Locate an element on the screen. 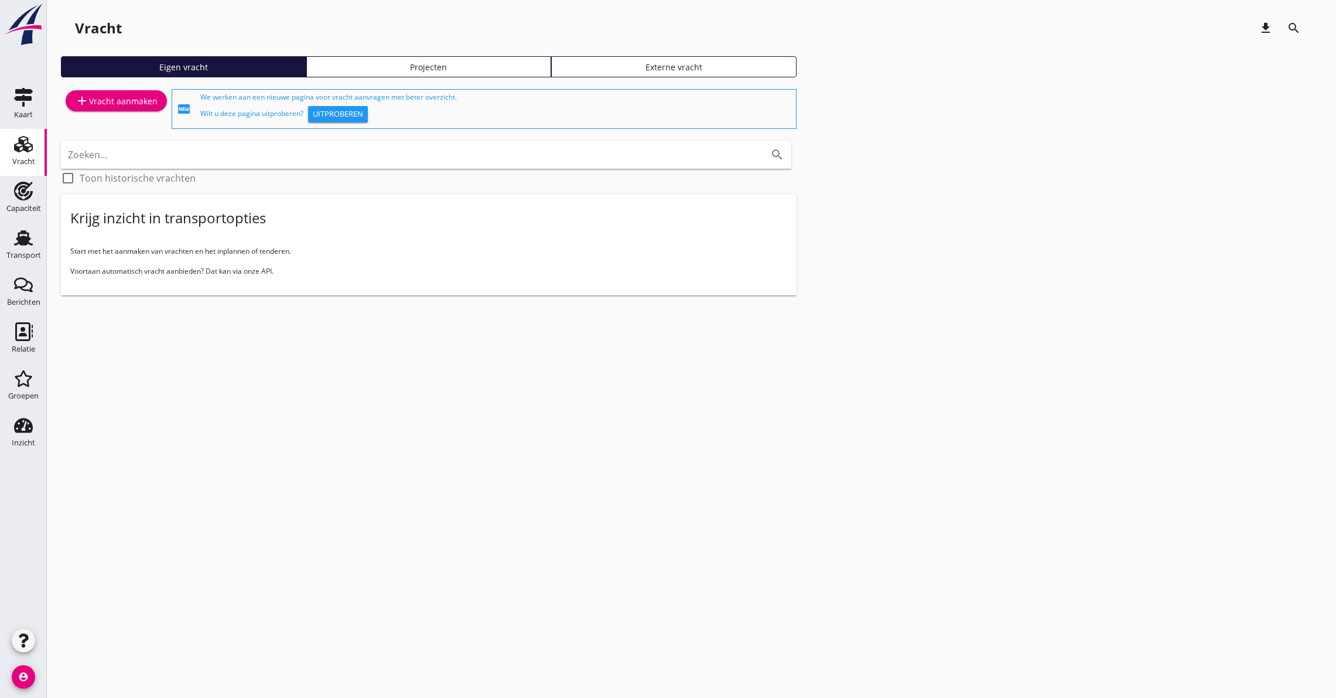 This screenshot has height=698, width=1336. div: Vracht aanmaken is located at coordinates (116, 101).